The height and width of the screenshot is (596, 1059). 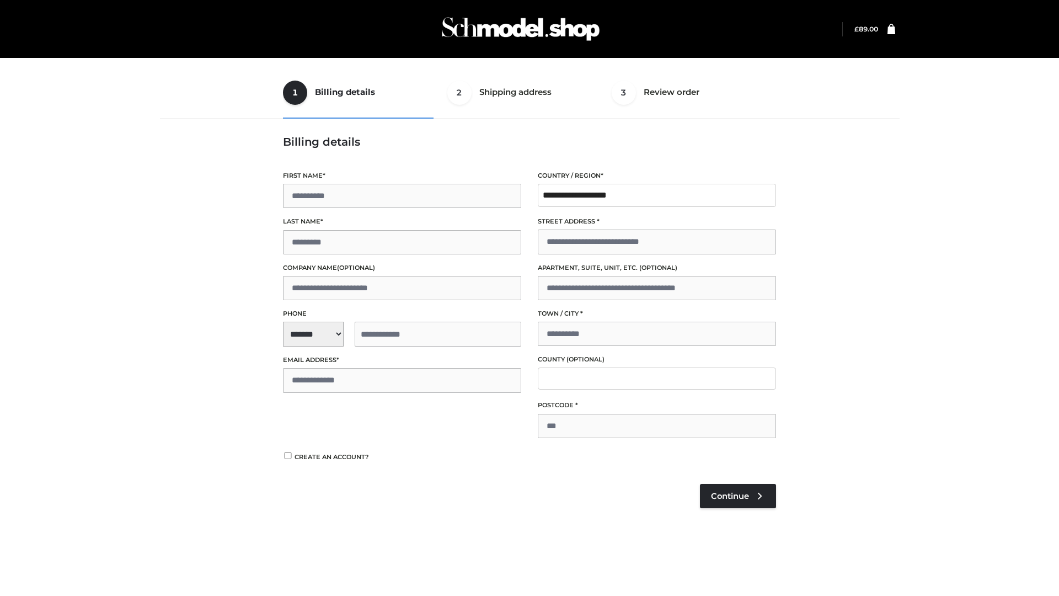 I want to click on label: Email address, so click(x=402, y=360).